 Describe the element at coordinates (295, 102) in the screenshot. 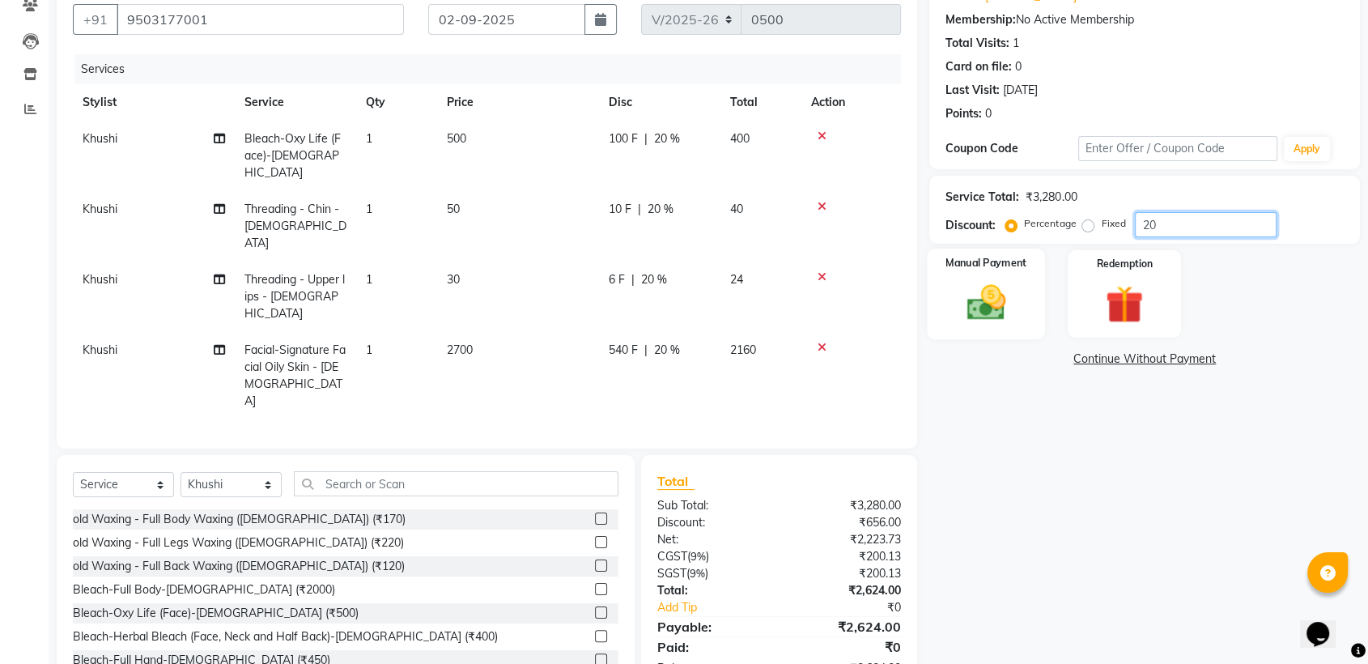

I see `th: Service` at that location.